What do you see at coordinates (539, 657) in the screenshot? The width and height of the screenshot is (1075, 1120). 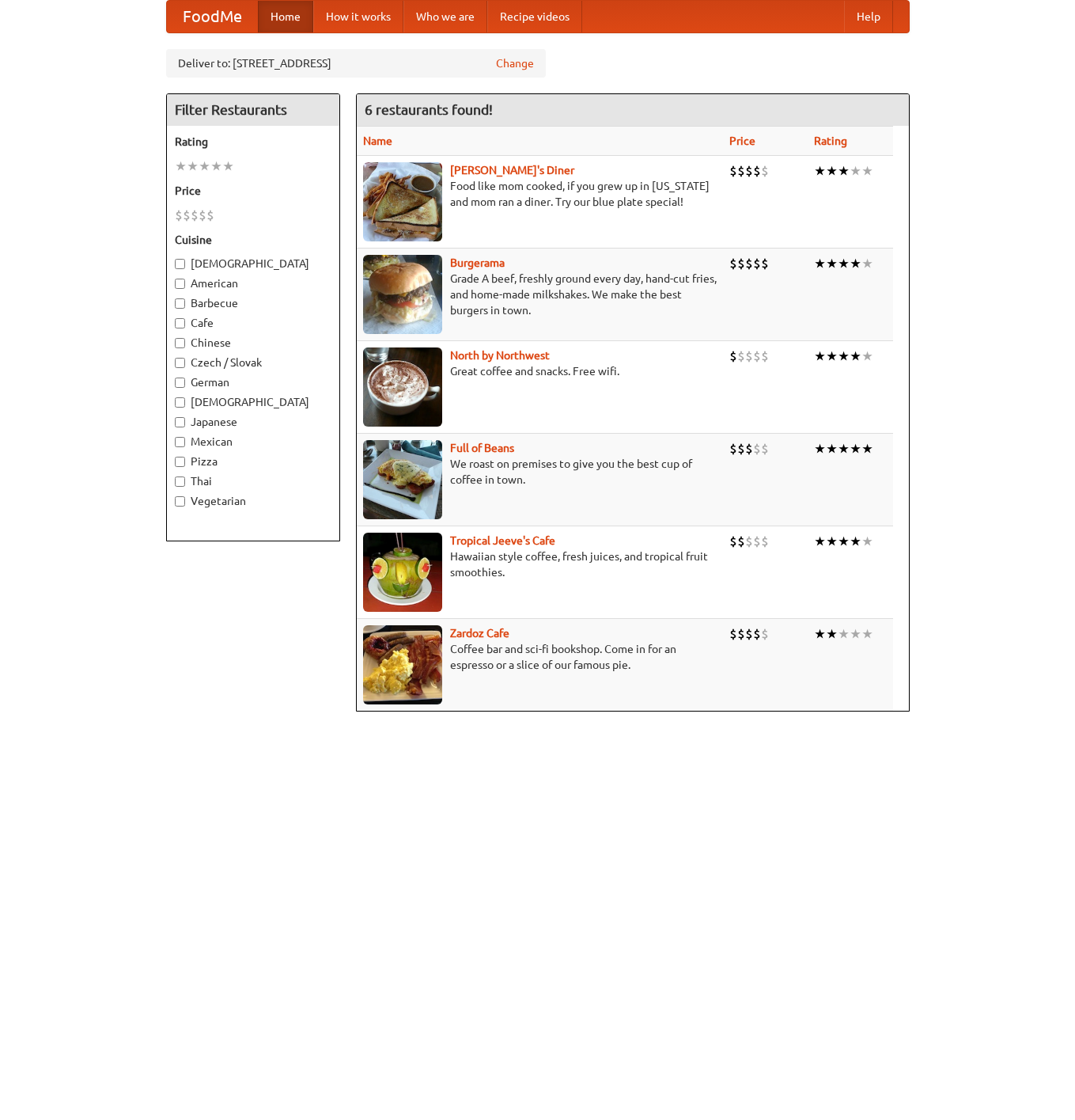 I see `p: Coffee bar and sci-fi bookshop. Come in for an espresso or a slice of our famous pie.` at bounding box center [539, 657].